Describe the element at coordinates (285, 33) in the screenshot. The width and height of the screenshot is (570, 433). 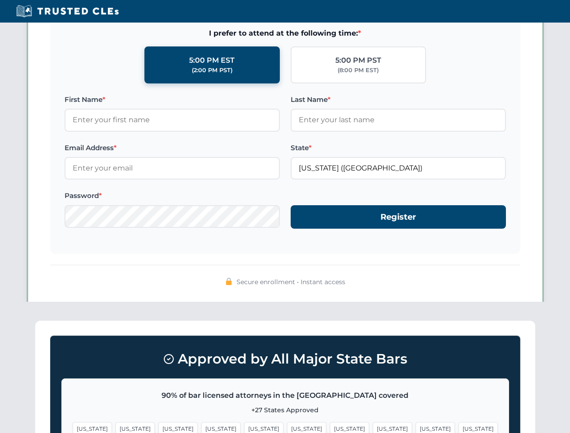
I see `span: I prefer to attend at the following time:` at that location.